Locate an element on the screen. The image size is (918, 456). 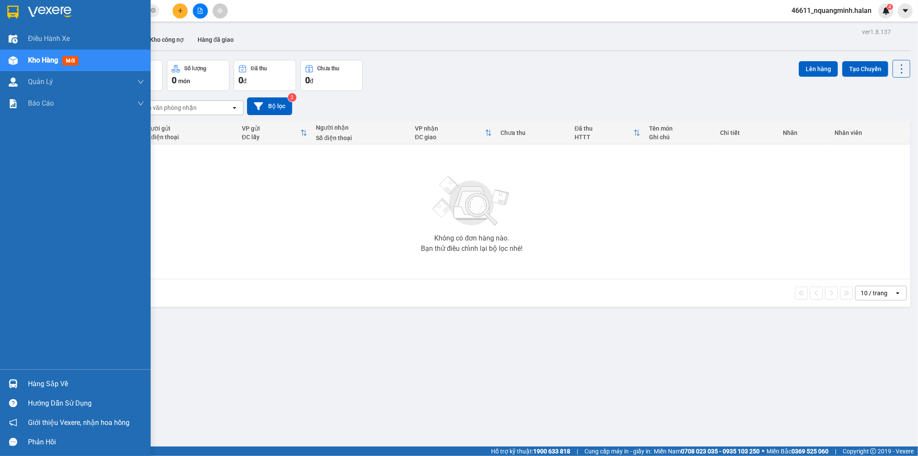
button: Bộ lọc is located at coordinates (270, 106).